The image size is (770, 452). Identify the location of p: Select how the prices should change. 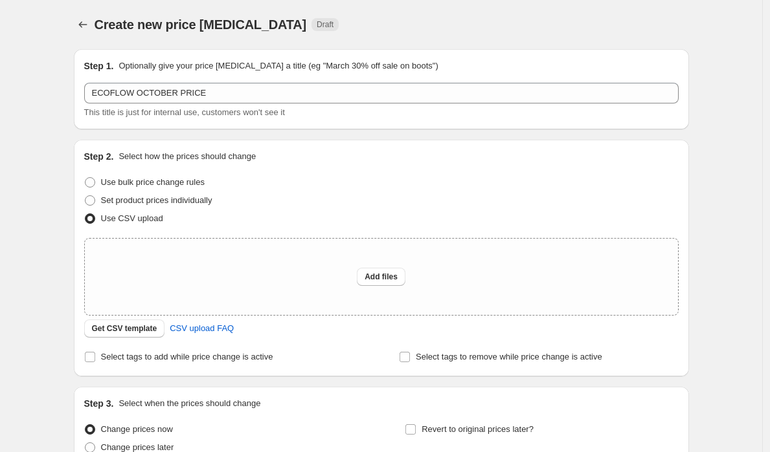
(187, 157).